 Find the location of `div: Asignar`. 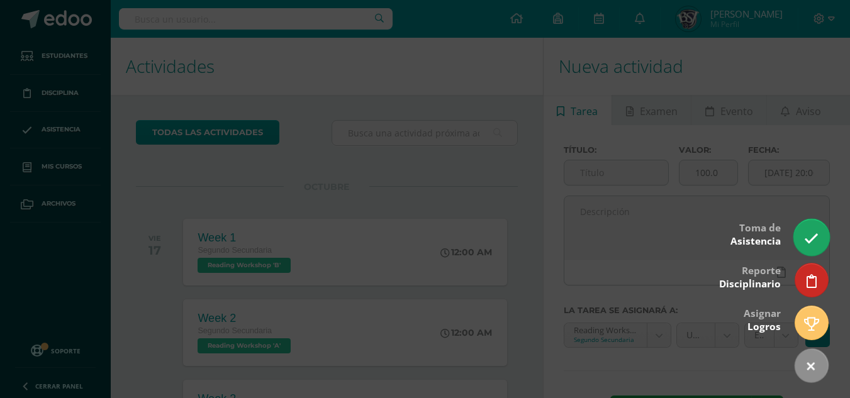

div: Asignar is located at coordinates (762, 319).